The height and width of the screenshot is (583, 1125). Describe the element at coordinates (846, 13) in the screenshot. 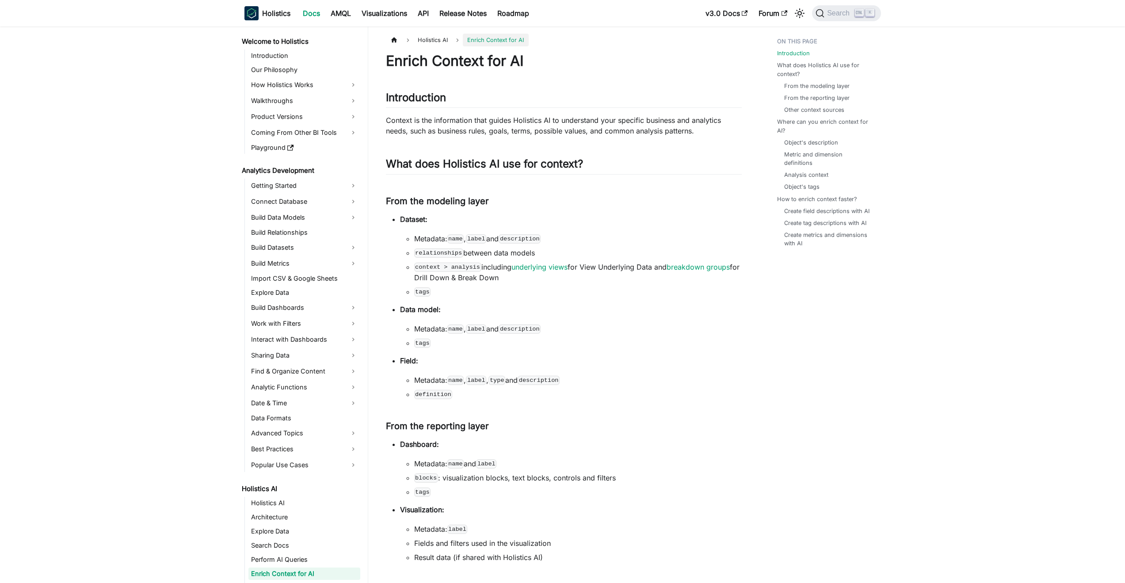

I see `button: Search (Ctrl+K)` at that location.